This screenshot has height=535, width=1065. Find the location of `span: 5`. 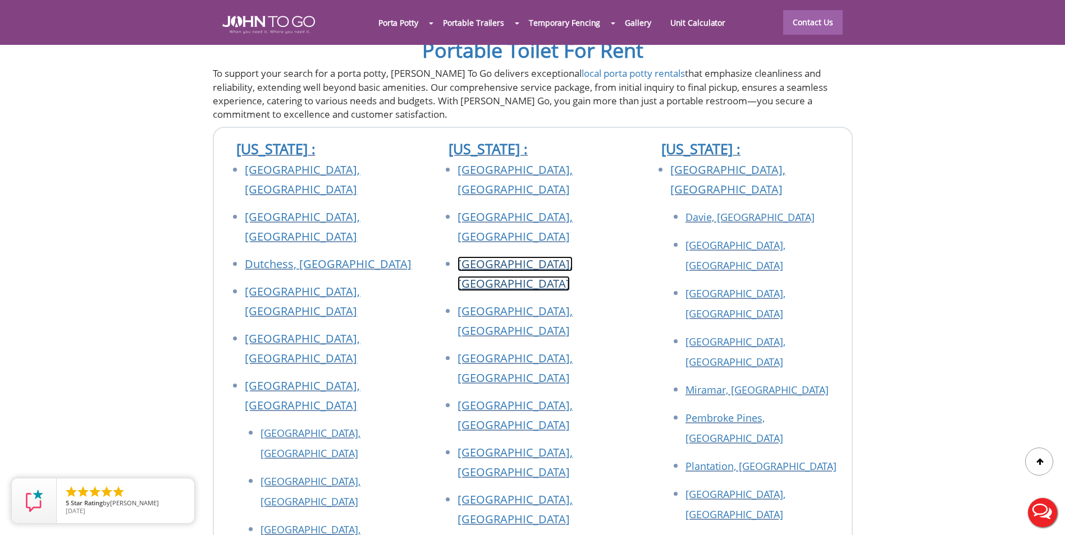

span: 5 is located at coordinates (67, 503).